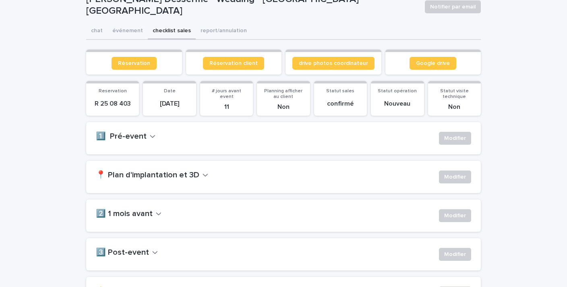 The width and height of the screenshot is (567, 287). Describe the element at coordinates (397, 104) in the screenshot. I see `p: Nouveau` at that location.